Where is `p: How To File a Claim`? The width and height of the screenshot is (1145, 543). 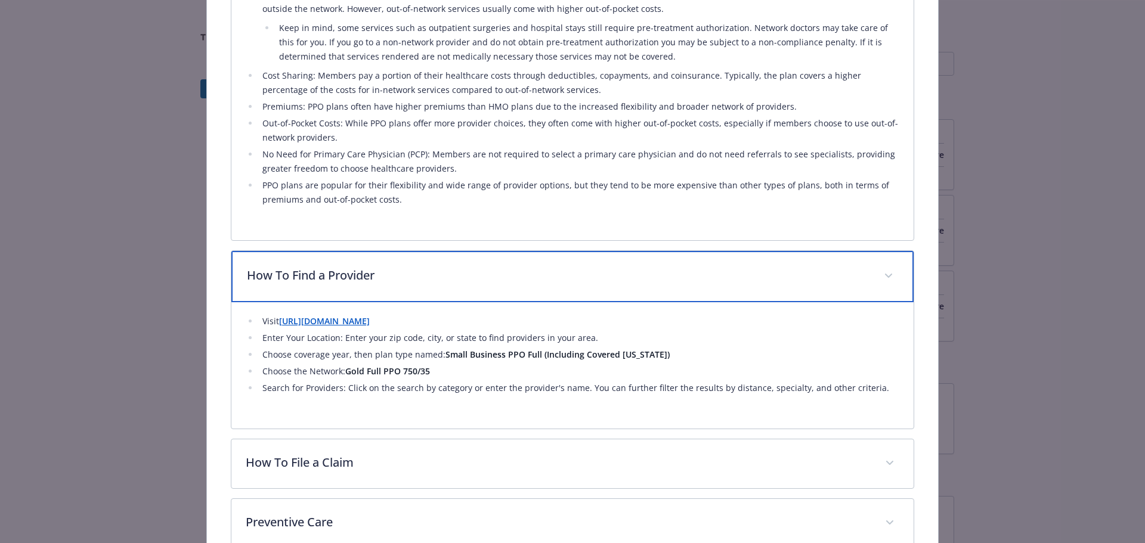 p: How To File a Claim is located at coordinates (558, 463).